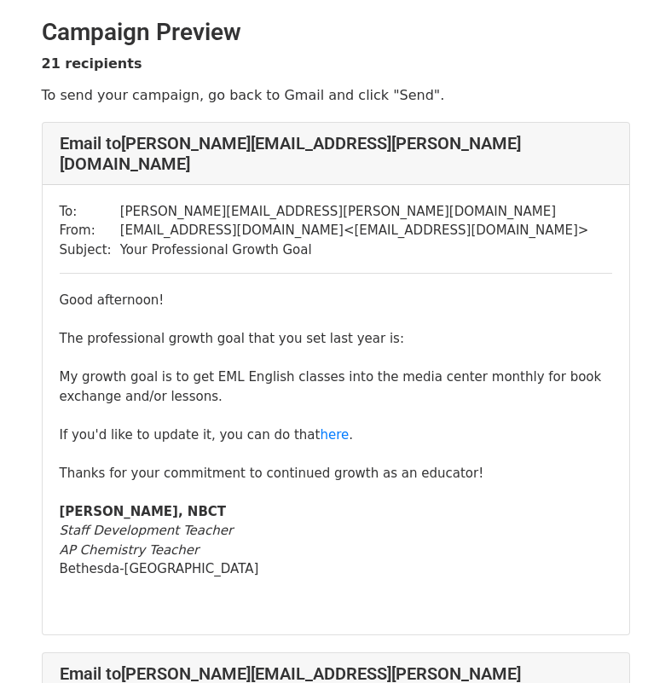 Image resolution: width=671 pixels, height=683 pixels. What do you see at coordinates (336, 32) in the screenshot?
I see `h2: Campaign Preview` at bounding box center [336, 32].